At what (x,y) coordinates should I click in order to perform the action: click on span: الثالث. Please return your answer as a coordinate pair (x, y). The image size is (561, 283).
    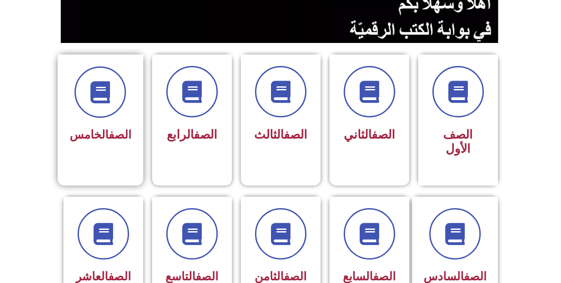
    Looking at the image, I should click on (281, 135).